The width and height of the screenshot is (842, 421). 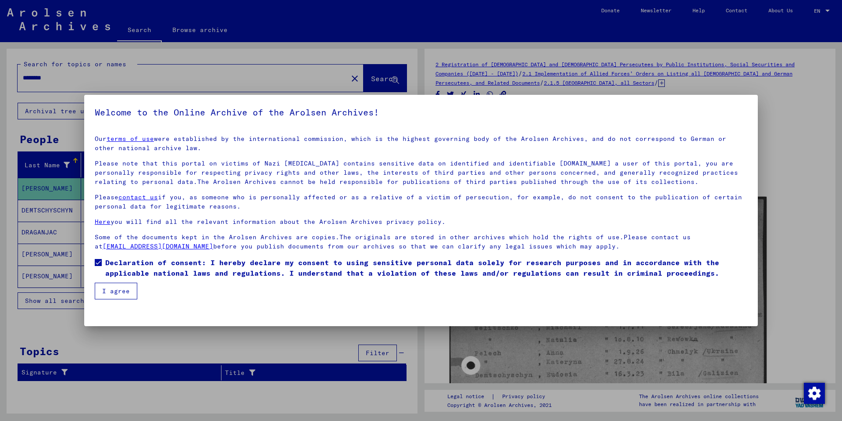 I want to click on span: Declaration of consent: I hereby declare my consent to using sensitive personal data solely for r..., so click(x=426, y=268).